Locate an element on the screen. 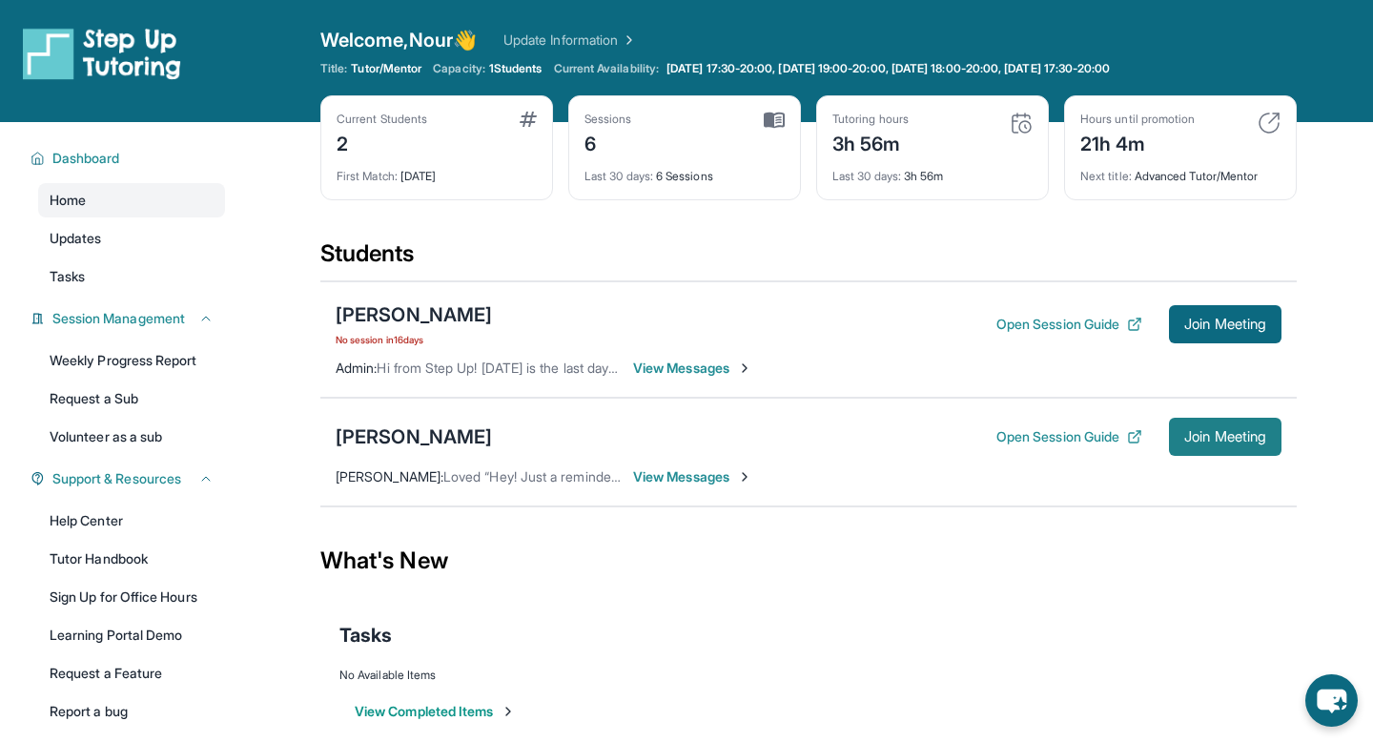  a: Request a Sub is located at coordinates (132, 398).